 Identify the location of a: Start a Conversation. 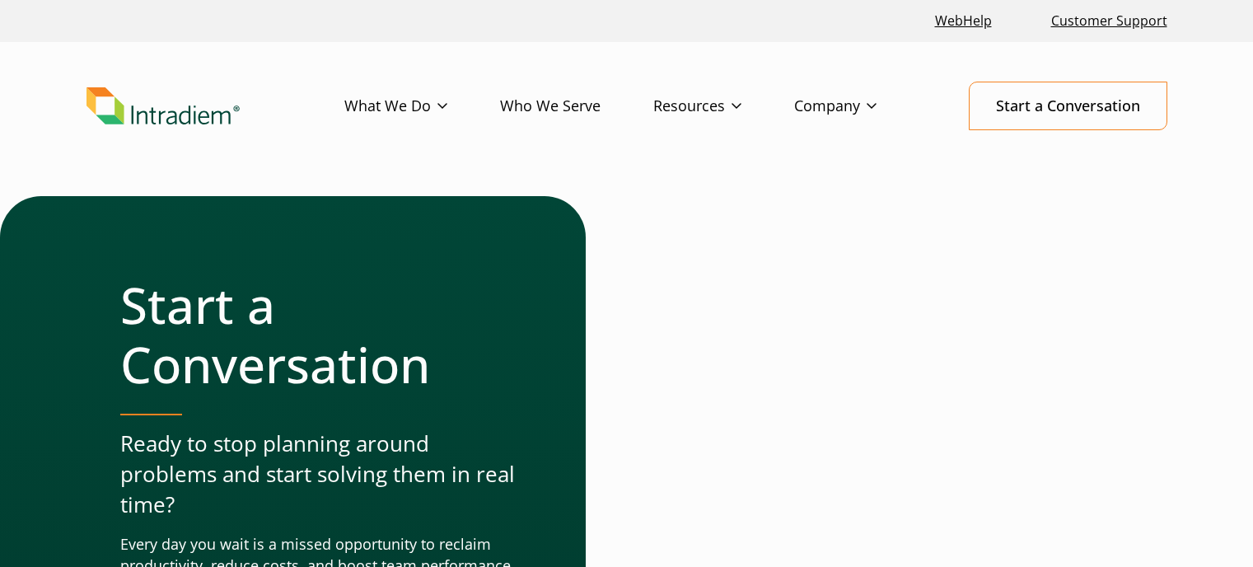
(1068, 105).